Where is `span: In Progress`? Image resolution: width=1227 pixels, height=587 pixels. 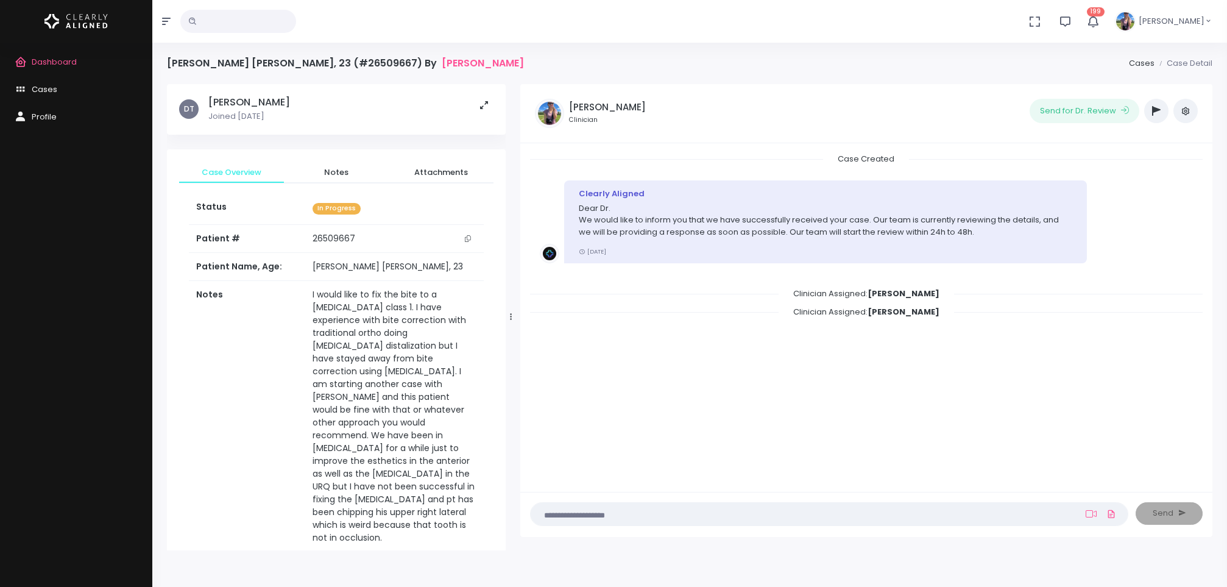
span: In Progress is located at coordinates (336, 208).